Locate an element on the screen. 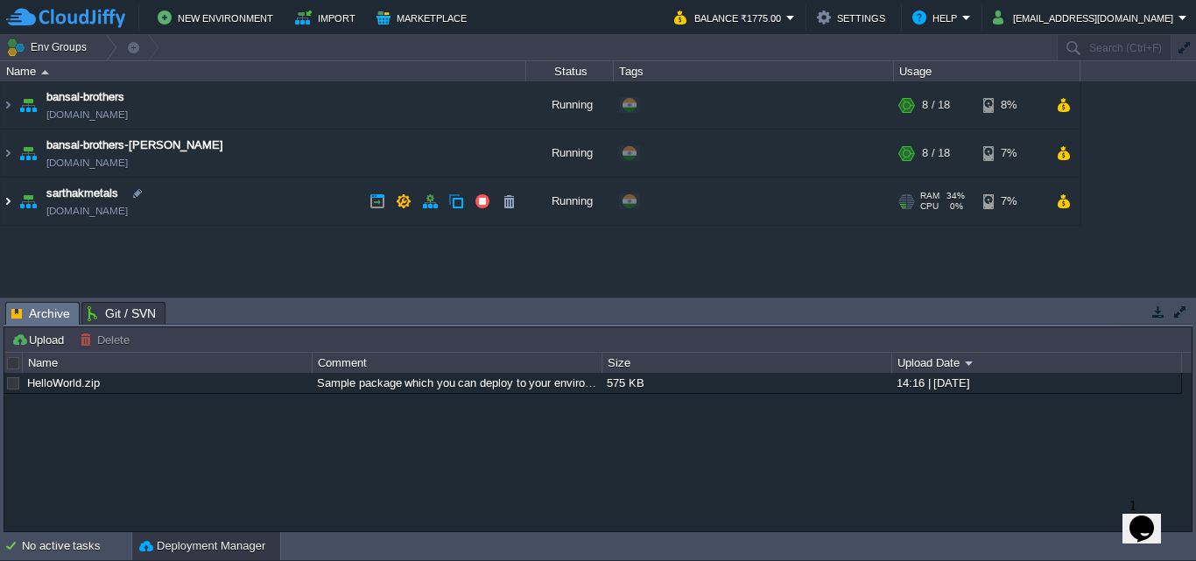  div: No active tasks is located at coordinates (76, 546).